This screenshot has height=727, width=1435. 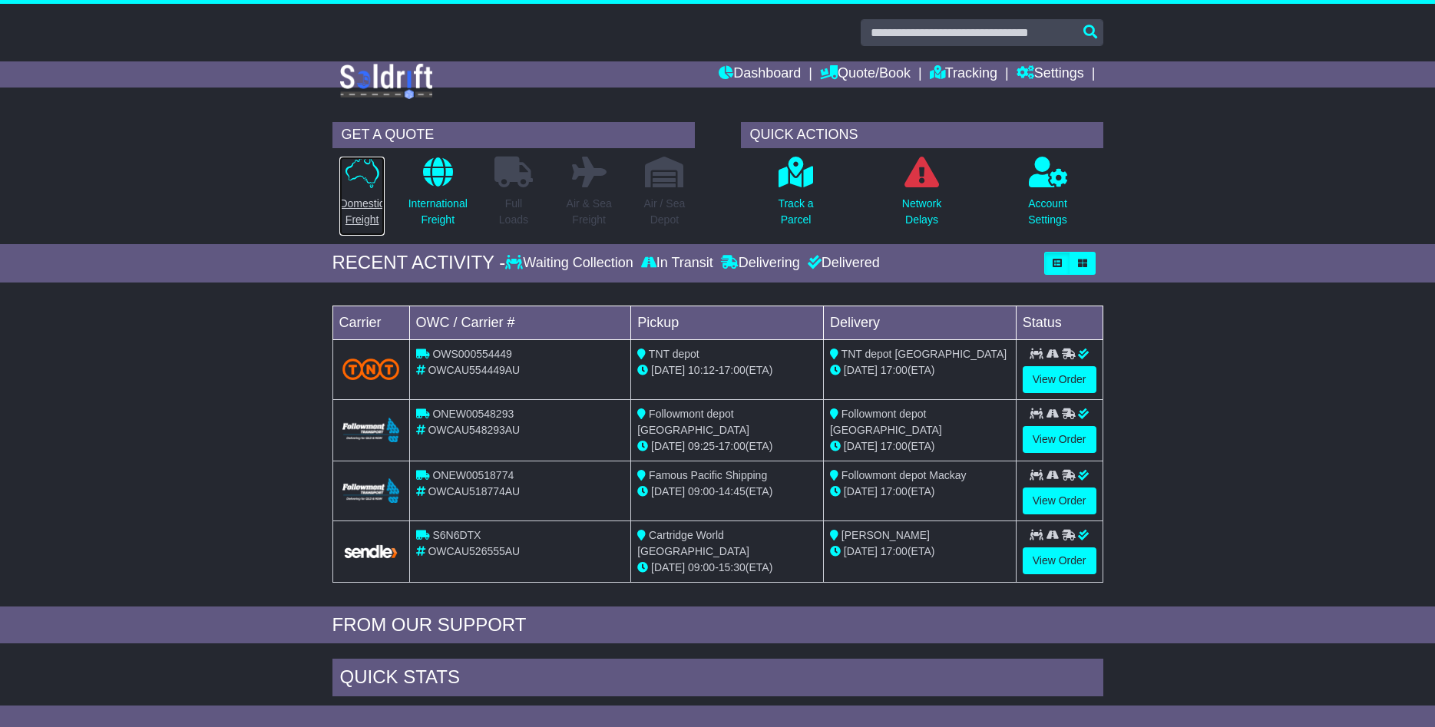 I want to click on a: Quote/Book, so click(x=865, y=74).